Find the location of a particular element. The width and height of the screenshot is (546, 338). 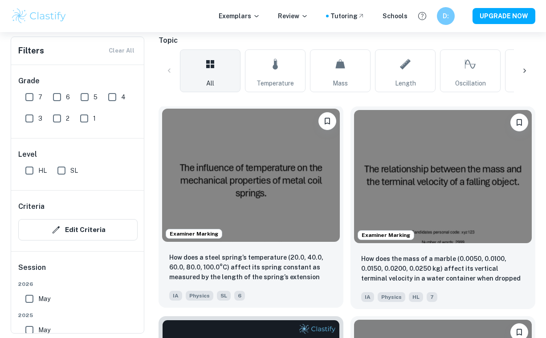

p: How does a steel spring’s temperature (20.0, 40.0, 60.0, 80.0, 100.0°C) affect its spring constan... is located at coordinates (251, 268).